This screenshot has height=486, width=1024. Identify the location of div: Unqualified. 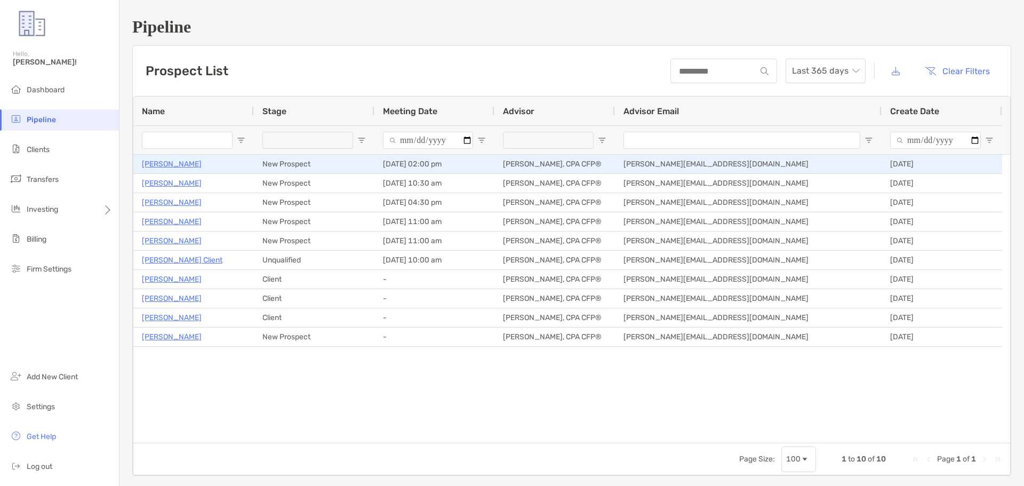
(314, 260).